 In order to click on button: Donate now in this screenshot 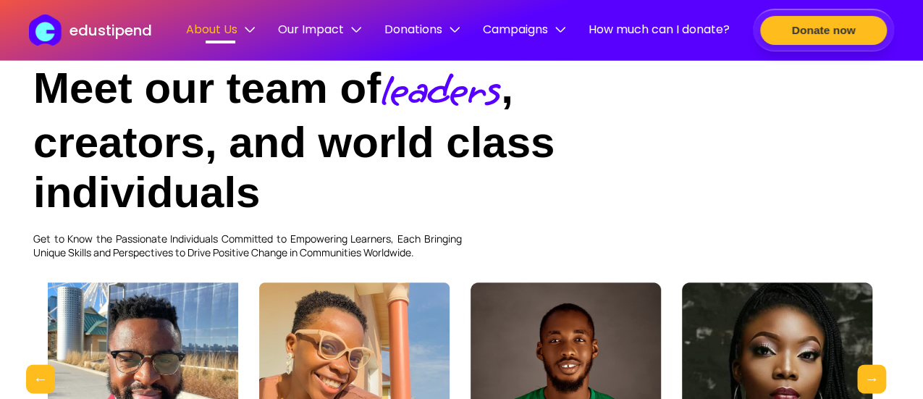, I will do `click(823, 30)`.